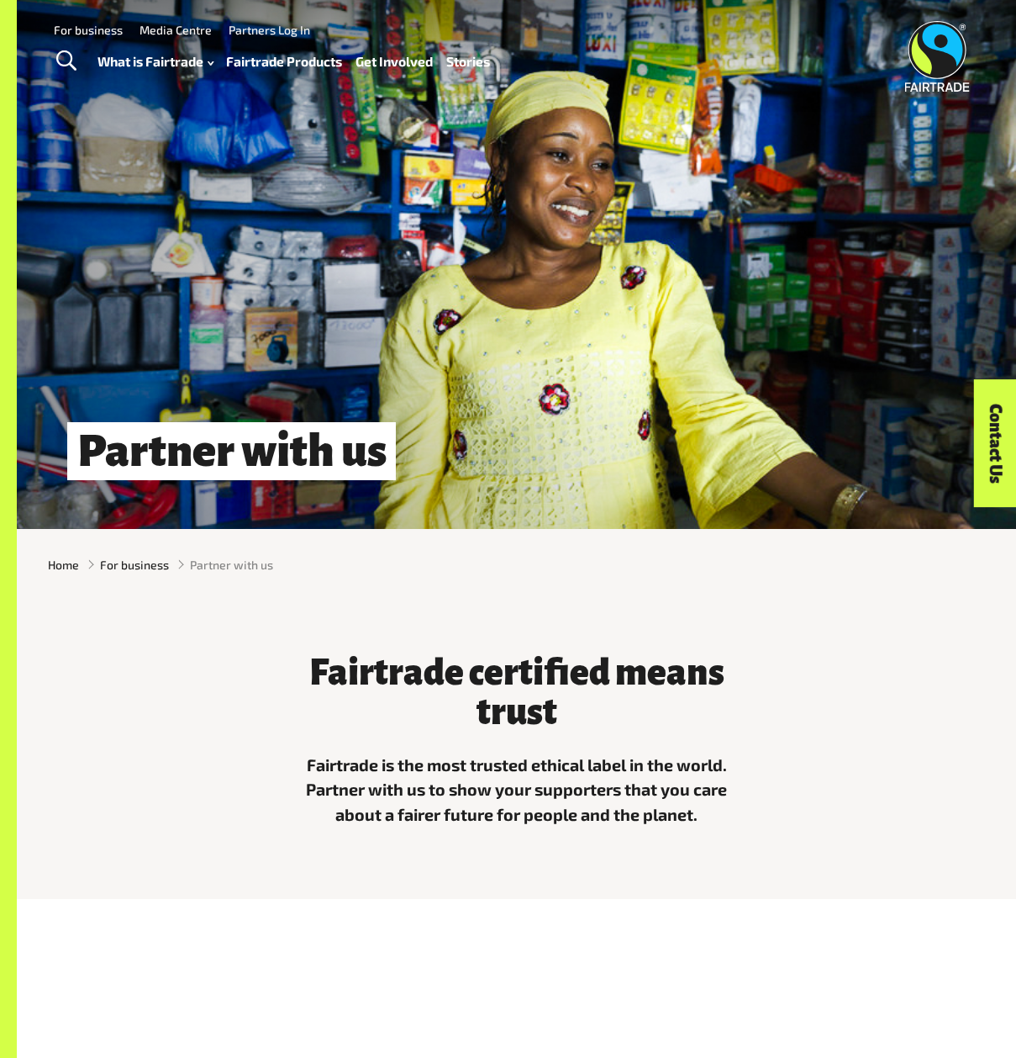  What do you see at coordinates (269, 29) in the screenshot?
I see `a: Partners Log In` at bounding box center [269, 29].